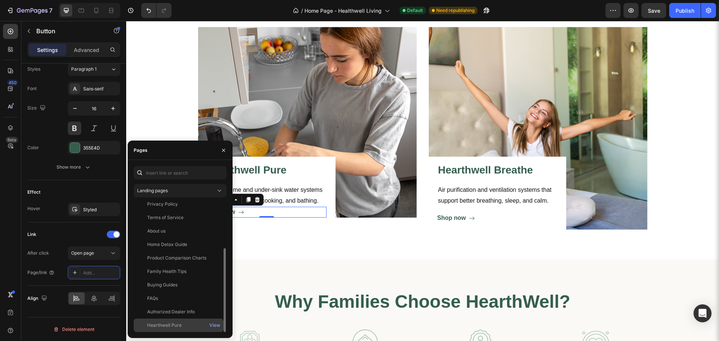 The width and height of the screenshot is (719, 341). I want to click on p: Settings, so click(48, 50).